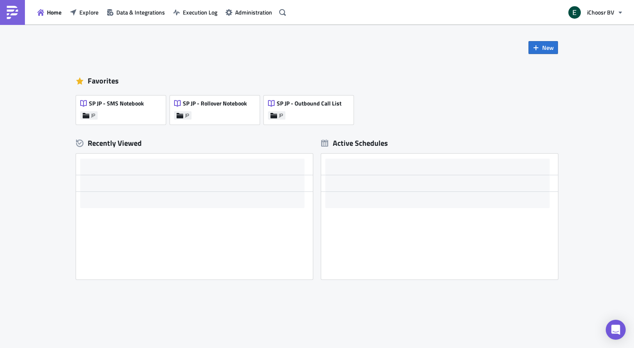  Describe the element at coordinates (309, 103) in the screenshot. I see `span: SP JP - Outbound Call List` at that location.